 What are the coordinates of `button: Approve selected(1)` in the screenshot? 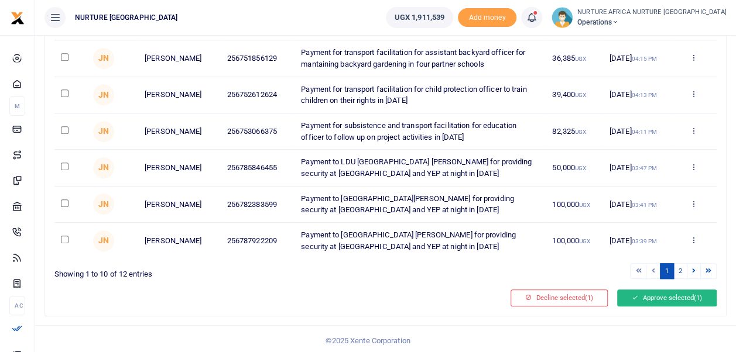 It's located at (667, 298).